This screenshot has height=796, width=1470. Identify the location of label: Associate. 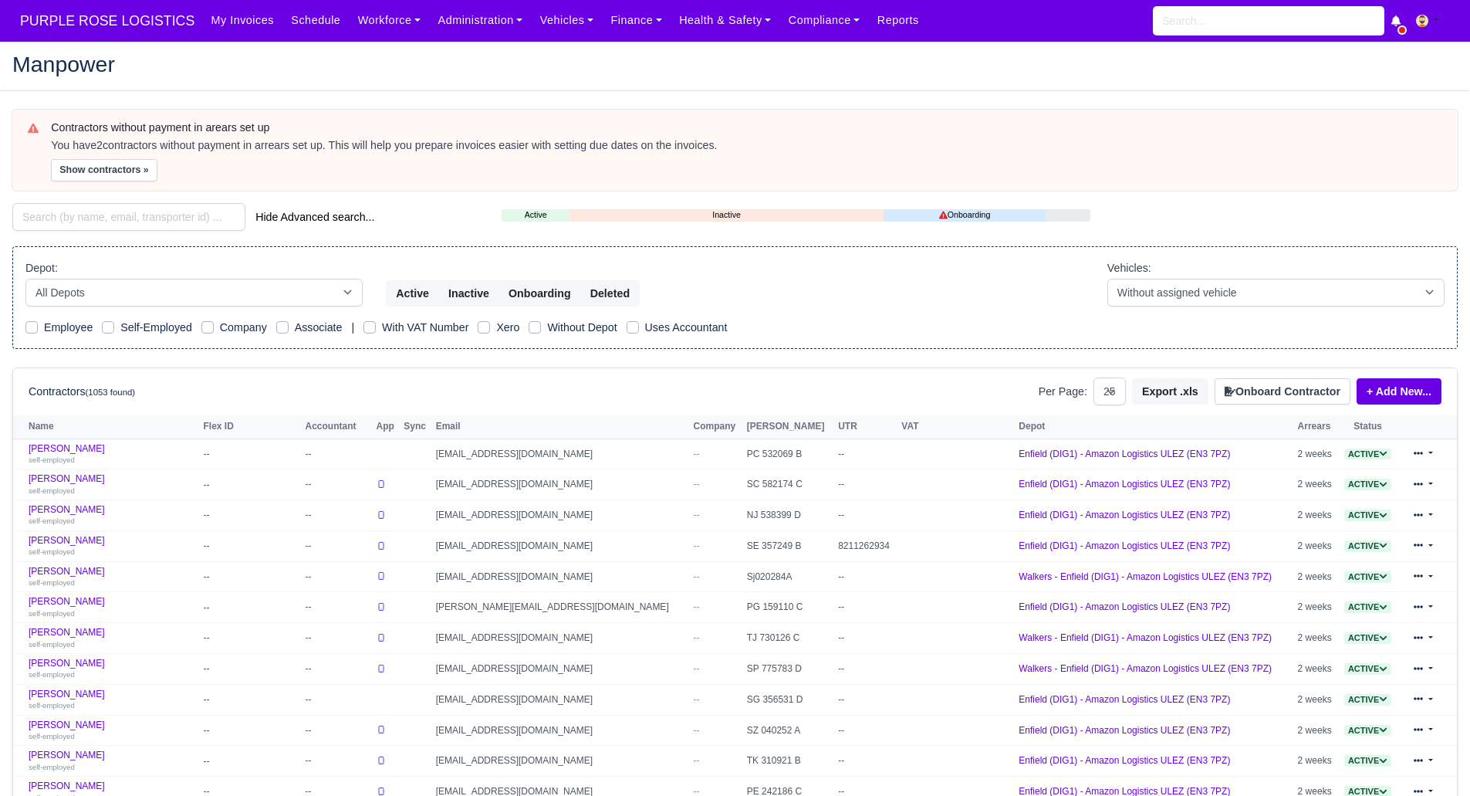
(319, 327).